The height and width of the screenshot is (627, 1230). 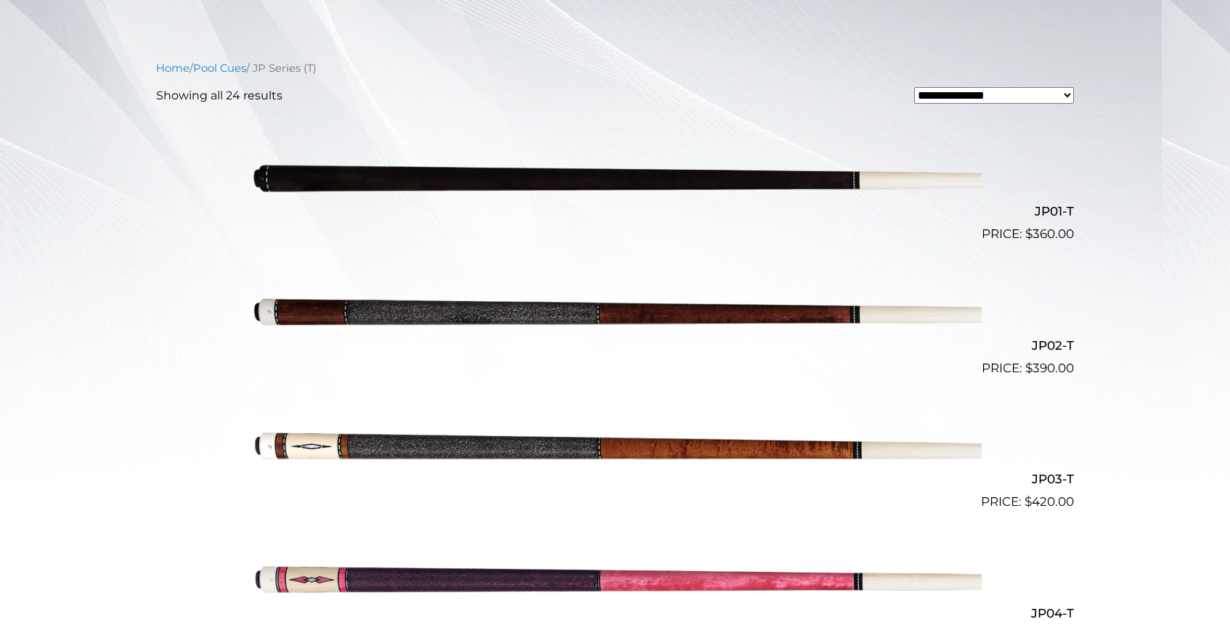 What do you see at coordinates (615, 180) in the screenshot?
I see `a: JP01-T $360.00` at bounding box center [615, 180].